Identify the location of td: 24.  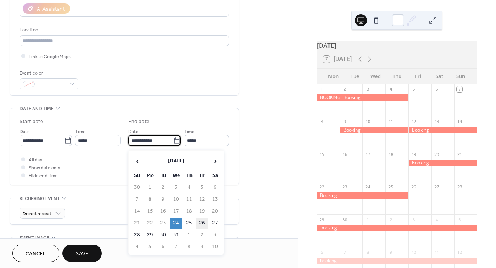
(176, 223).